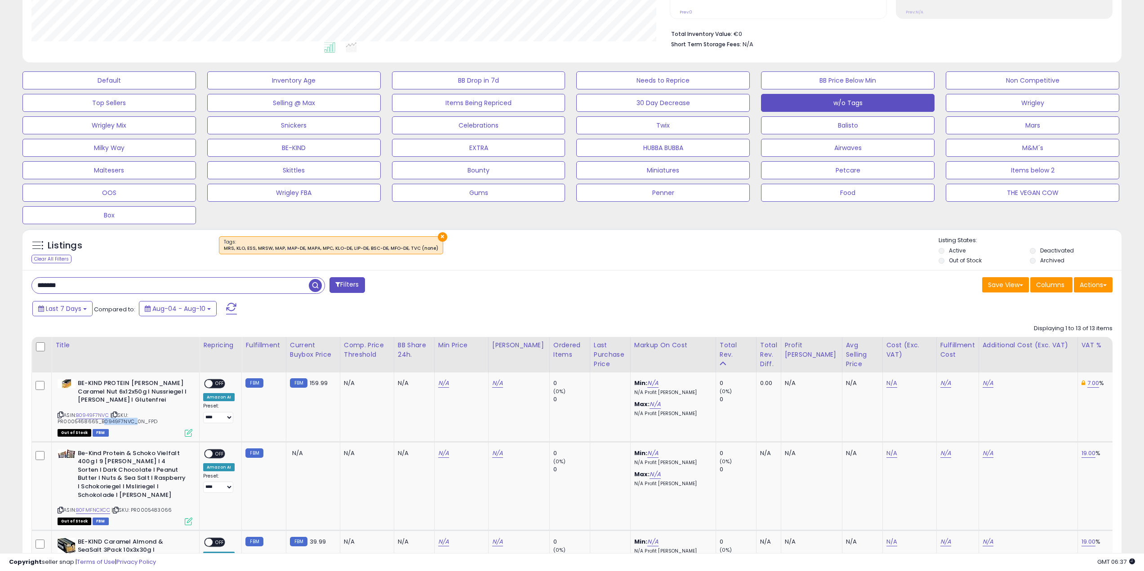 The height and width of the screenshot is (571, 1144). Describe the element at coordinates (319, 383) in the screenshot. I see `span: 159.99` at that location.